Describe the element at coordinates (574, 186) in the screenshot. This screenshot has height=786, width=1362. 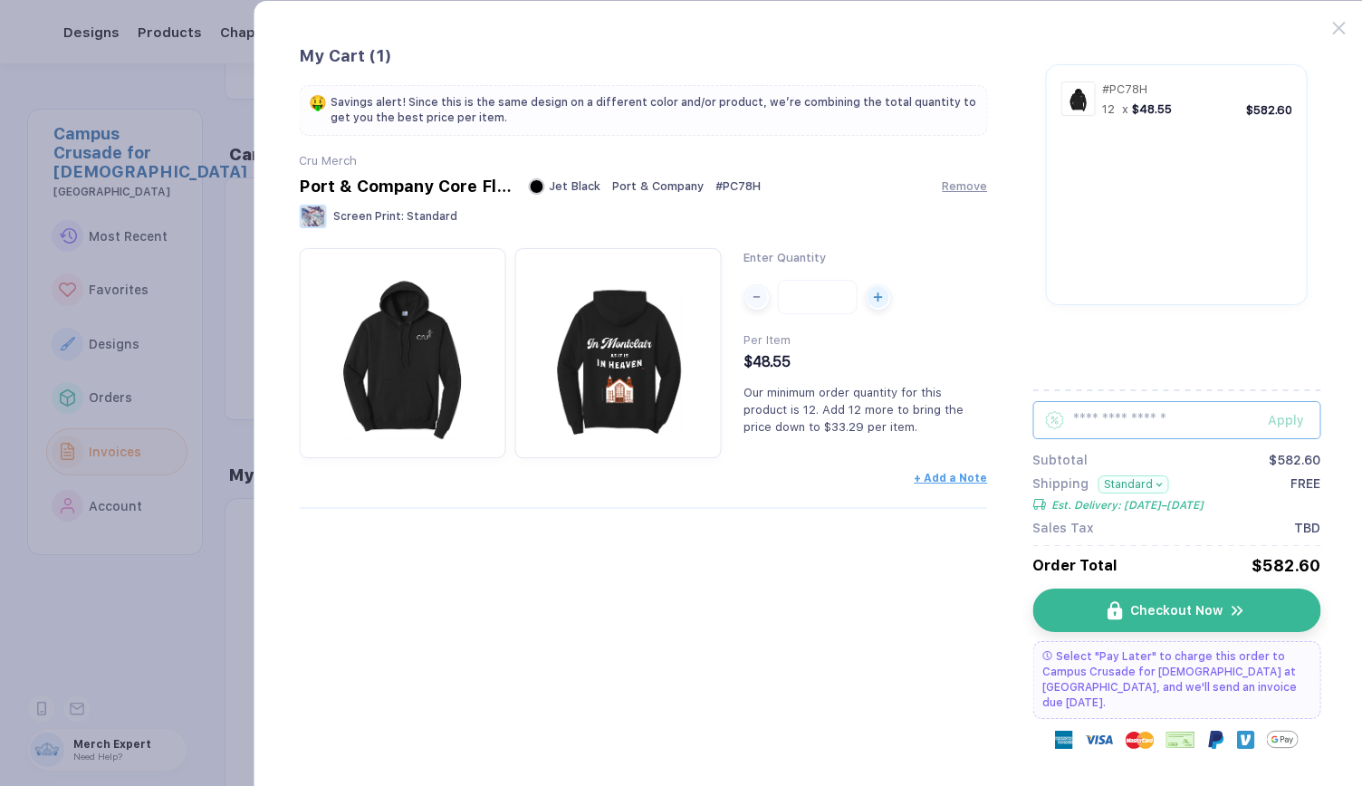
I see `span: Jet Black` at that location.